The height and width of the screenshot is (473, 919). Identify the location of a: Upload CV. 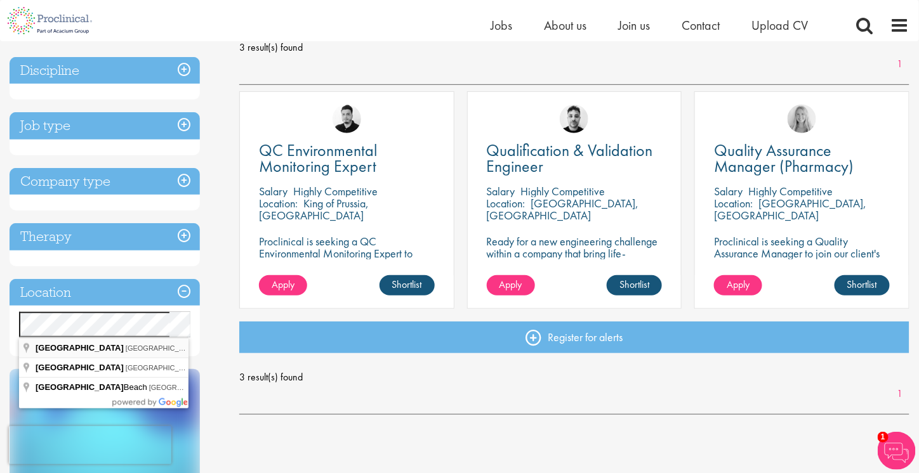
(779, 25).